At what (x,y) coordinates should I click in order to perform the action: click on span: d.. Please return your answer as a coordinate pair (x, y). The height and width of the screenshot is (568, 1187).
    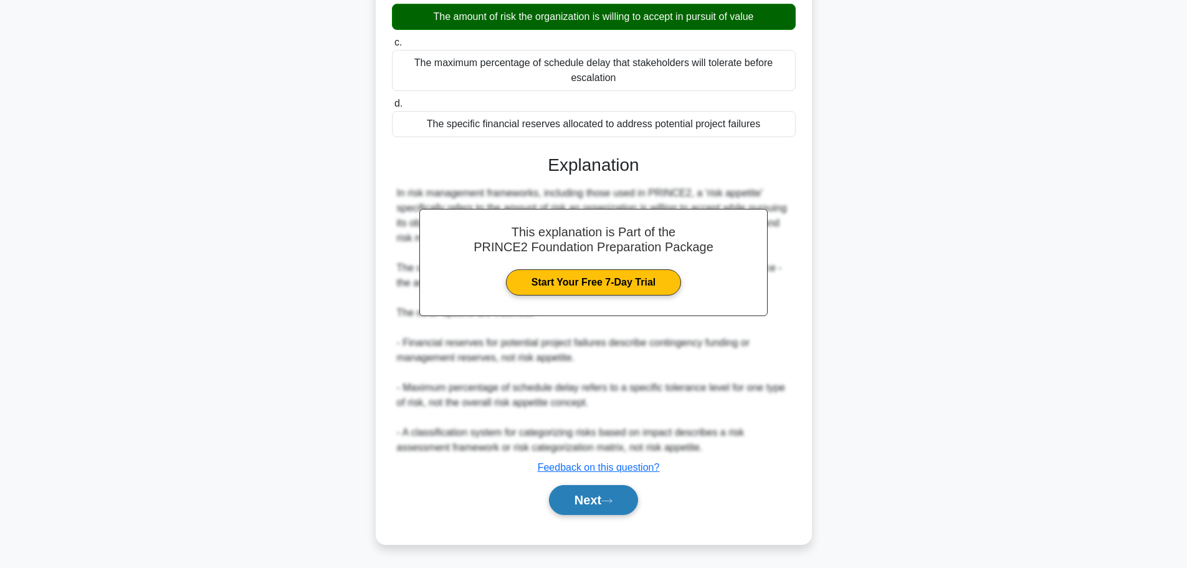
    Looking at the image, I should click on (398, 103).